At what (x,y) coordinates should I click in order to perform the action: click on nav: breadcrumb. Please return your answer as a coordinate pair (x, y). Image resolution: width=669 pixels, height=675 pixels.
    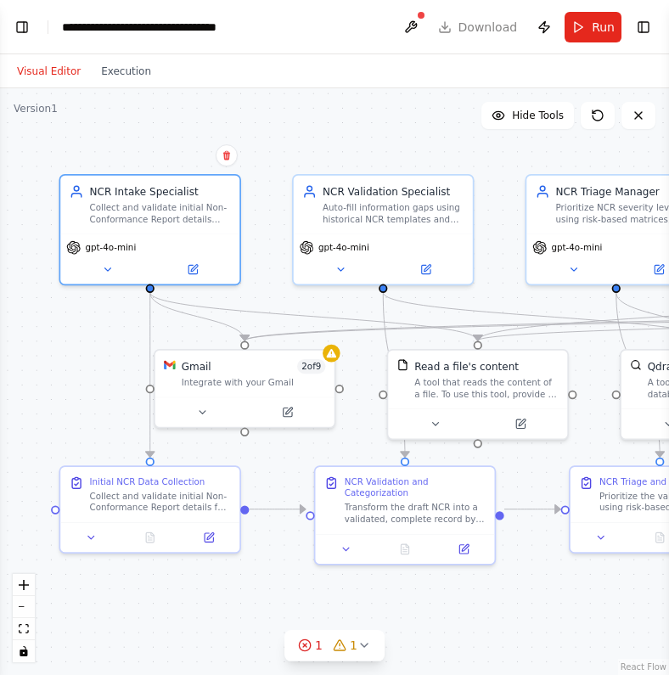
    Looking at the image, I should click on (139, 27).